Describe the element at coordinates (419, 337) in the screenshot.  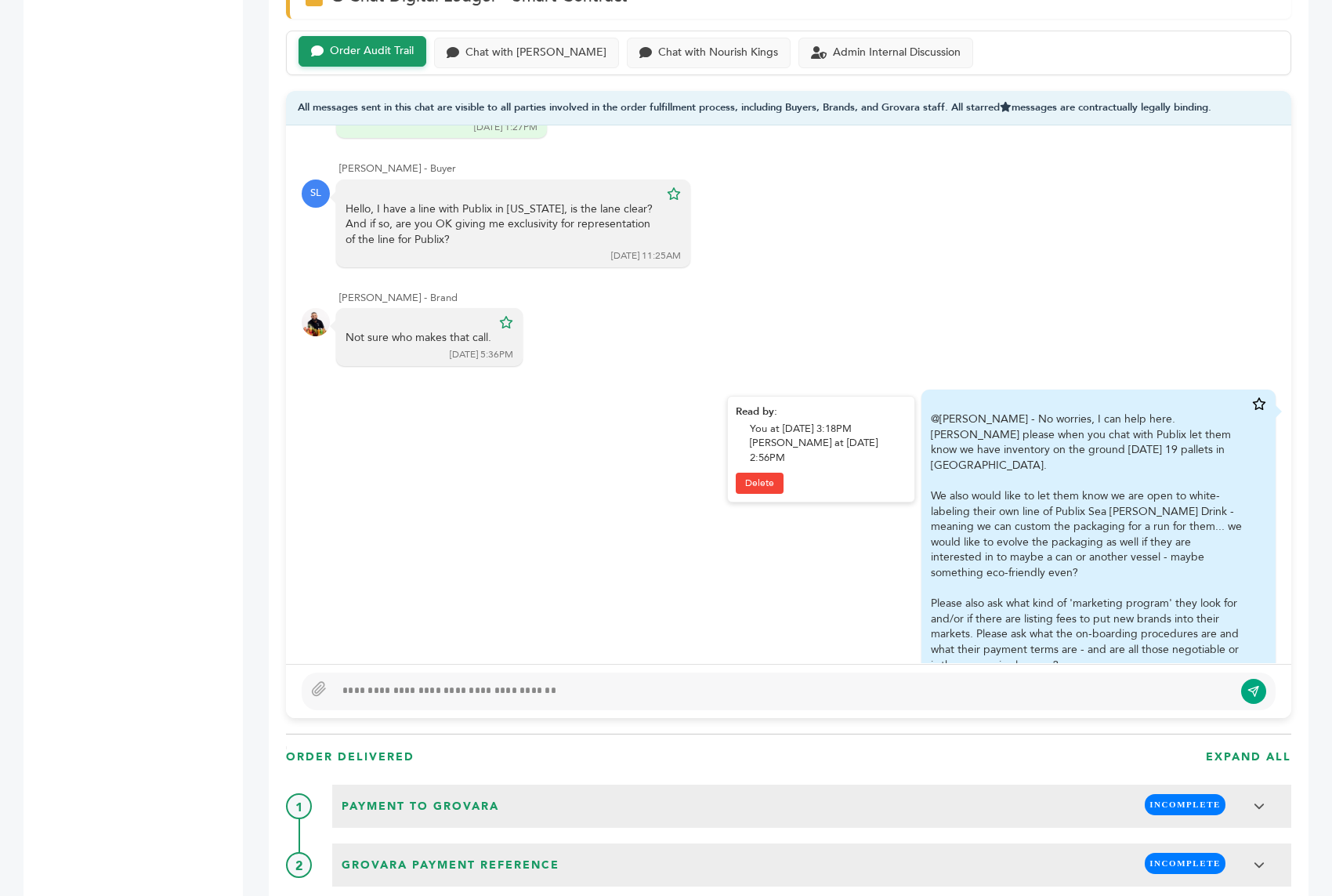
I see `div: Not sure who makes that call.` at that location.